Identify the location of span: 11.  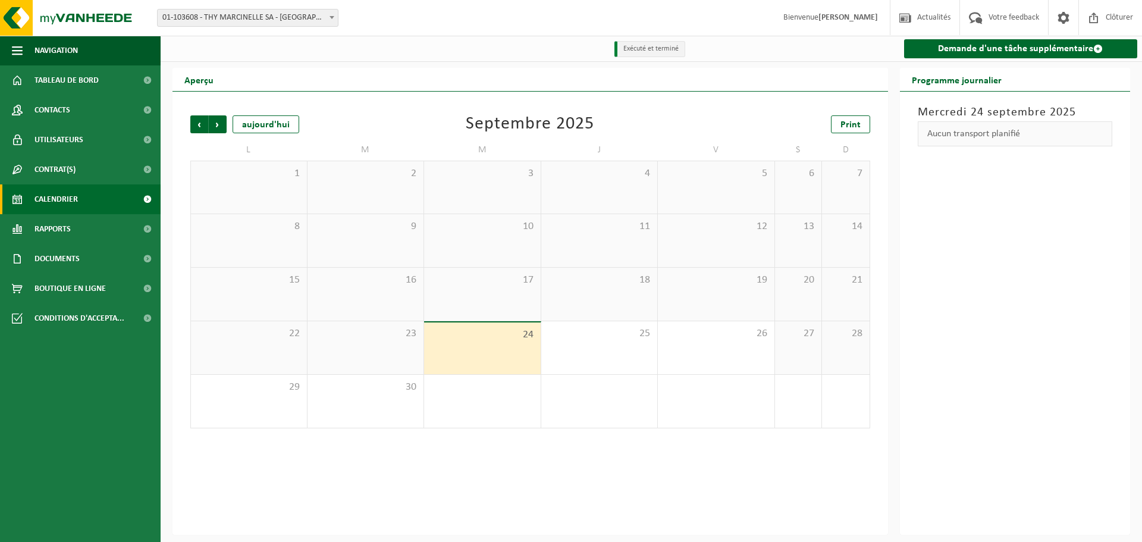
(599, 227).